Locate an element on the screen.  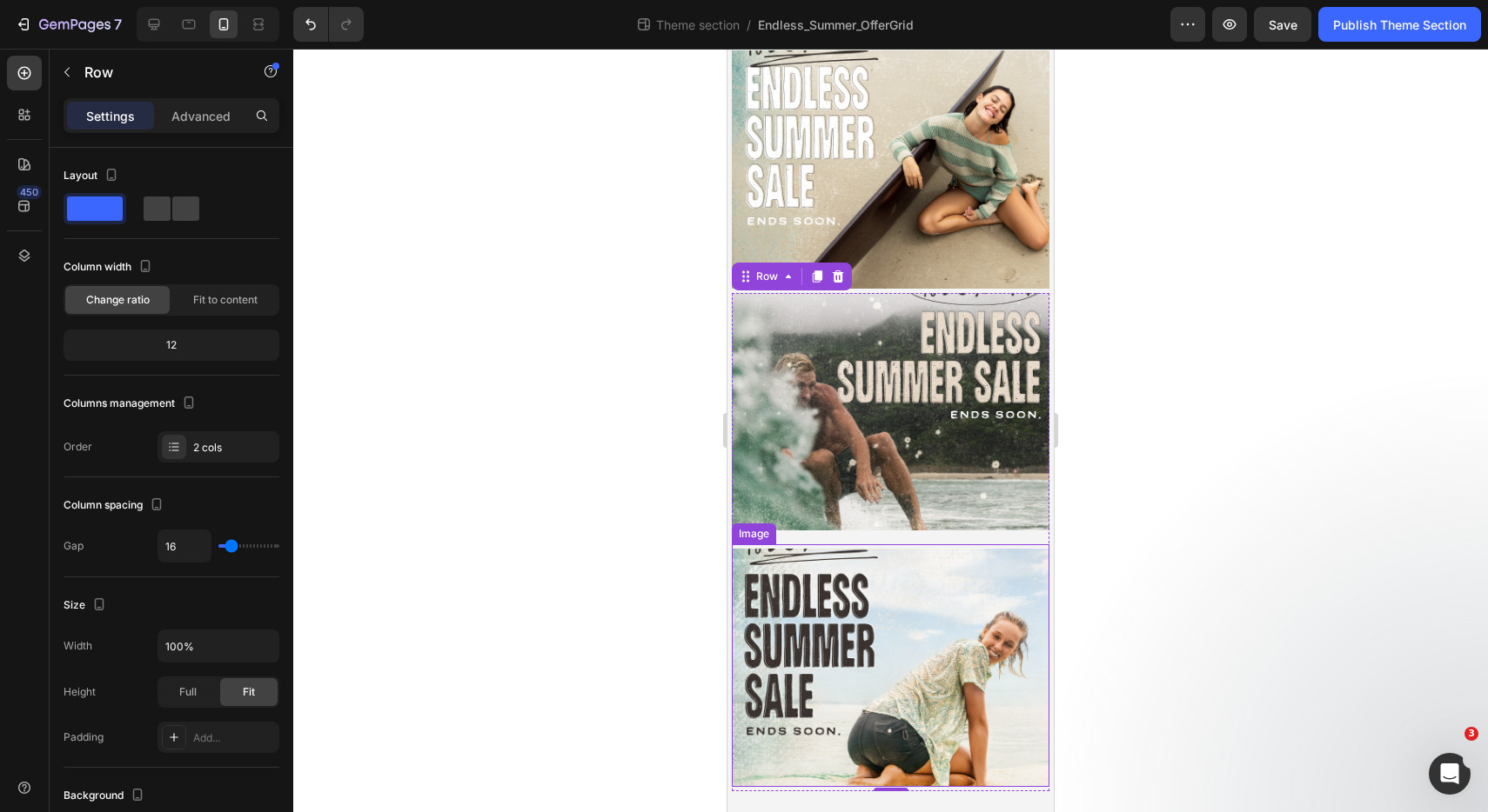
button: 7 is located at coordinates (68, 25).